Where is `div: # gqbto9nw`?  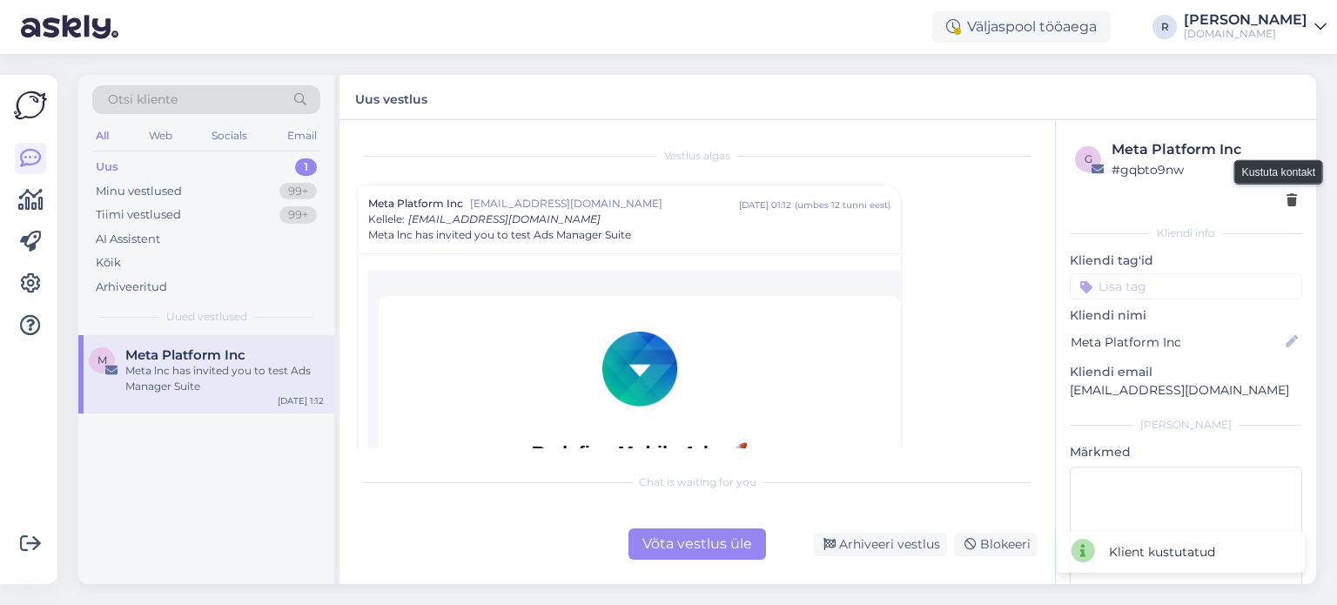 div: # gqbto9nw is located at coordinates (1204, 170).